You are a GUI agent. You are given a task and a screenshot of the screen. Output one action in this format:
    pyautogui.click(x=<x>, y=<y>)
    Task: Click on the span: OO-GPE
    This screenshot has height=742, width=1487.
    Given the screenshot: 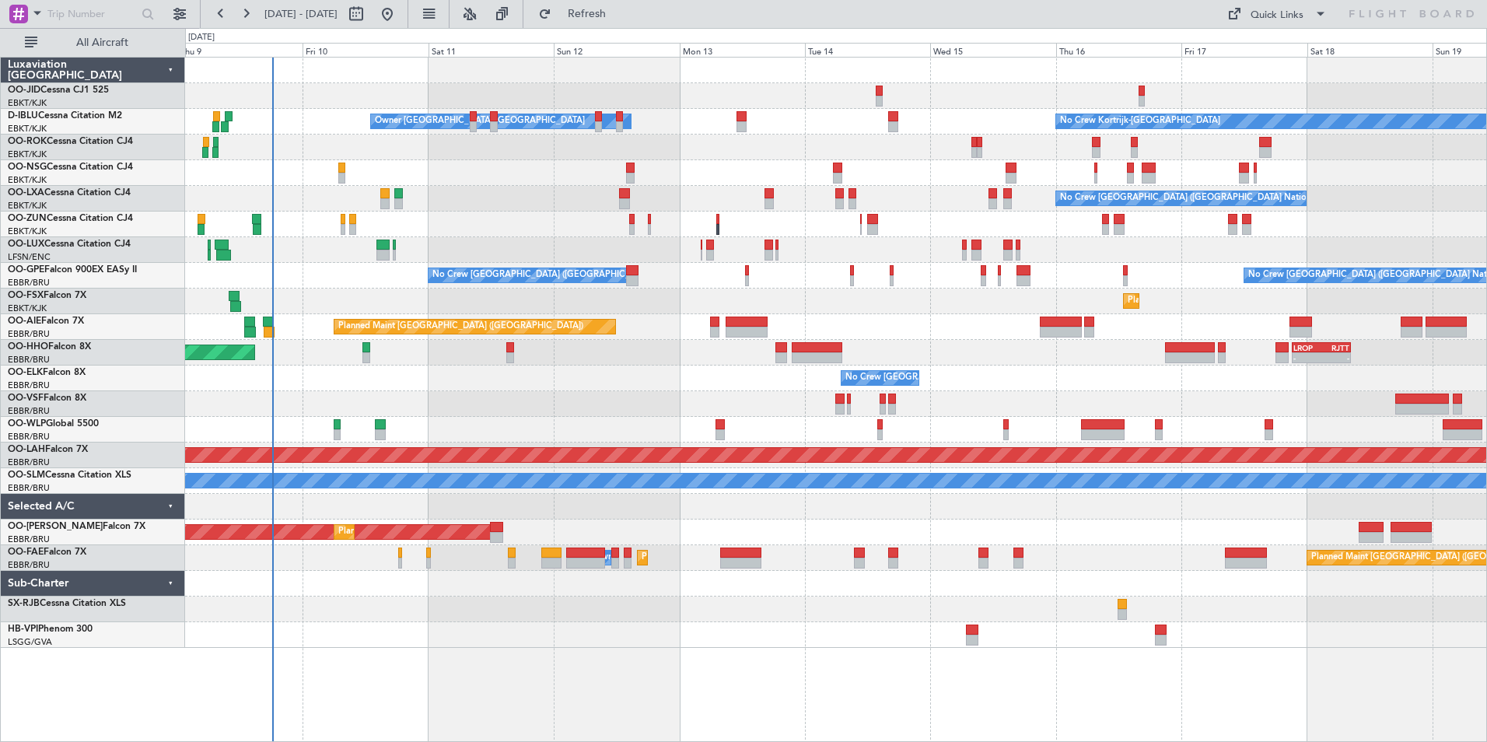 What is the action you would take?
    pyautogui.click(x=26, y=270)
    